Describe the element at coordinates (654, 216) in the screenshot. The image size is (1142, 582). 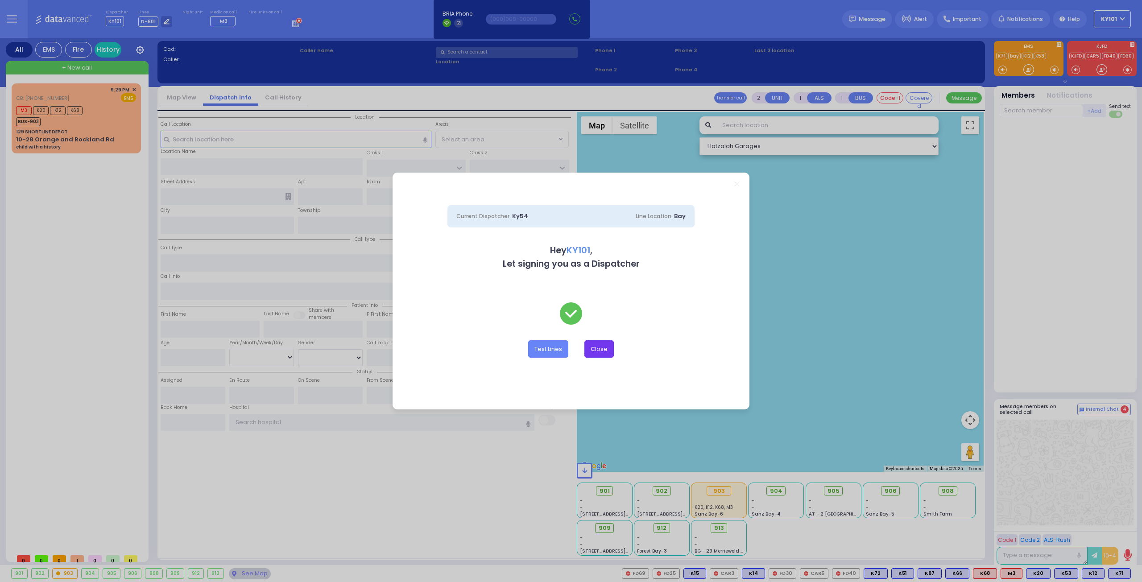
I see `span: Line Location:` at that location.